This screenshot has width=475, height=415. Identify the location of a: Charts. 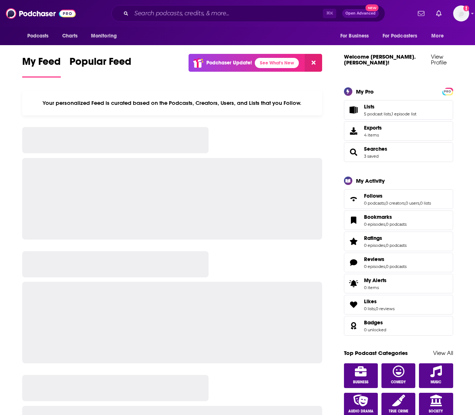
(70, 36).